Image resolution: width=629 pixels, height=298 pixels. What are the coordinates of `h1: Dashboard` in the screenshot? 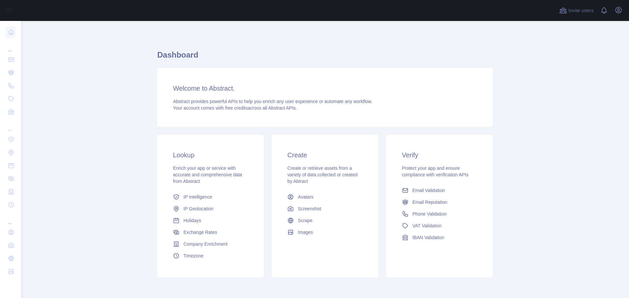 It's located at (325, 58).